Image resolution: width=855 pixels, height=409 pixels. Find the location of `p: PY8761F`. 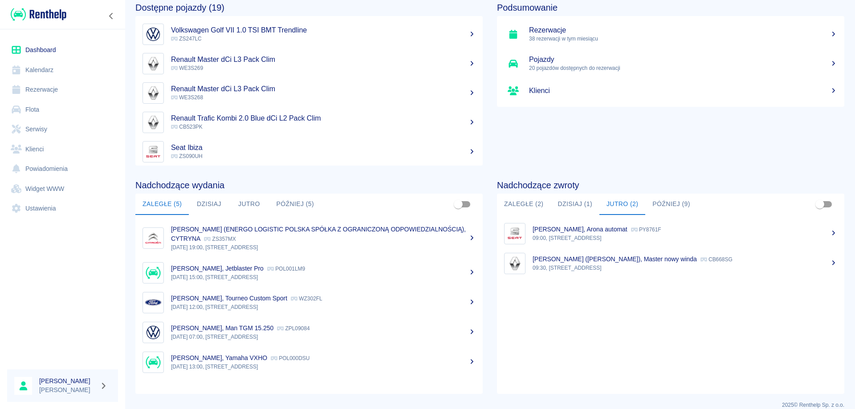

p: PY8761F is located at coordinates (646, 230).